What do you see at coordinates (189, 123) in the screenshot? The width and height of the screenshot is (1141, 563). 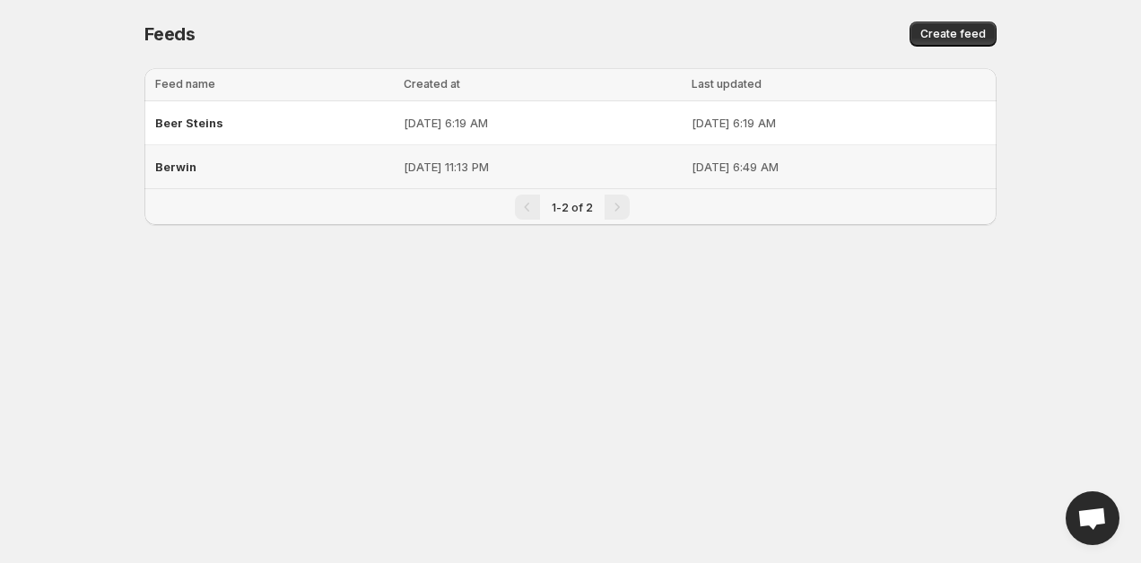 I see `span: Beer Steins` at bounding box center [189, 123].